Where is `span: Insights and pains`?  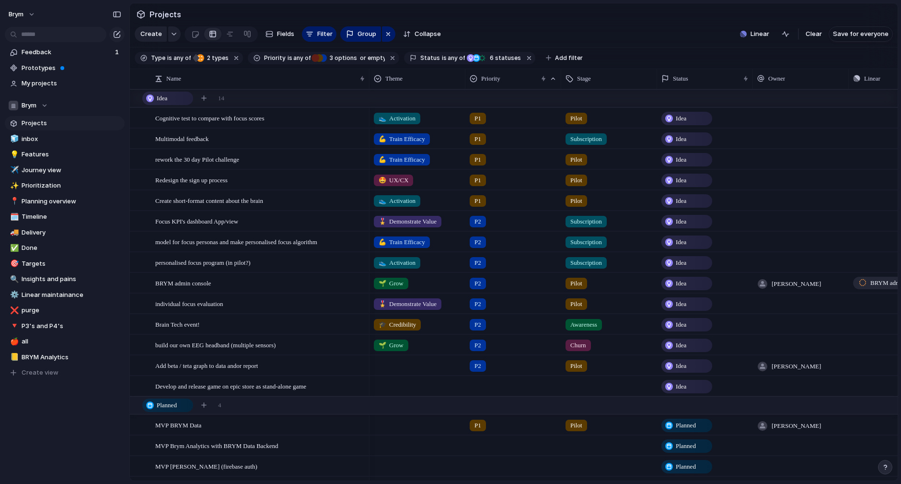 span: Insights and pains is located at coordinates (71, 279).